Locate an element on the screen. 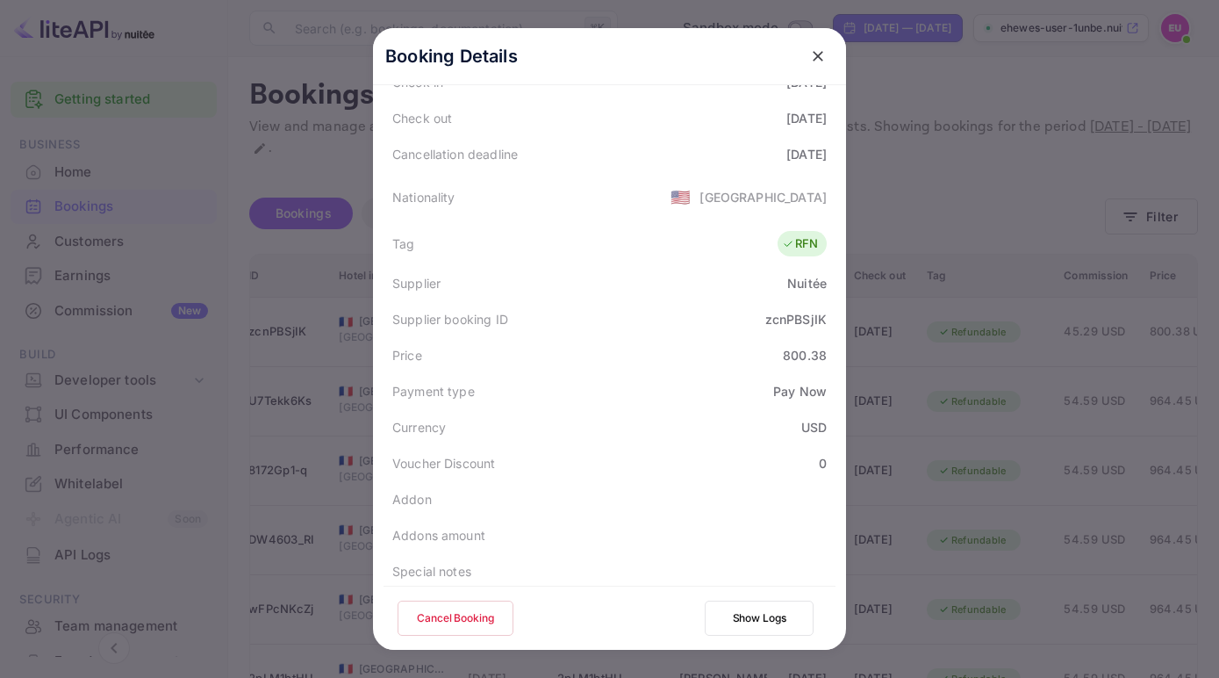  span: United States is located at coordinates (680, 197).